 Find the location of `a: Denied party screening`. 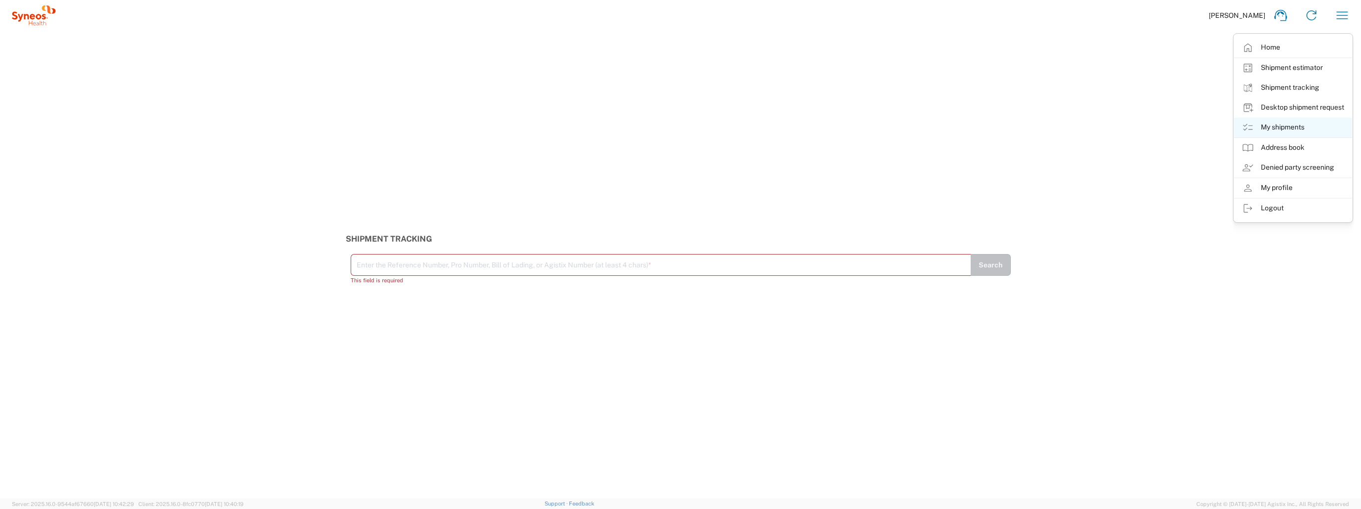

a: Denied party screening is located at coordinates (1293, 168).